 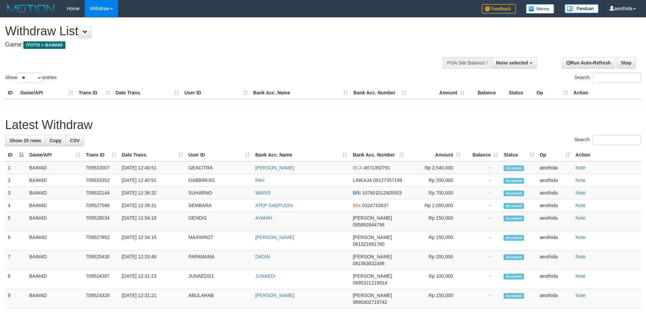 What do you see at coordinates (101, 167) in the screenshot?
I see `td: 709532007` at bounding box center [101, 167].